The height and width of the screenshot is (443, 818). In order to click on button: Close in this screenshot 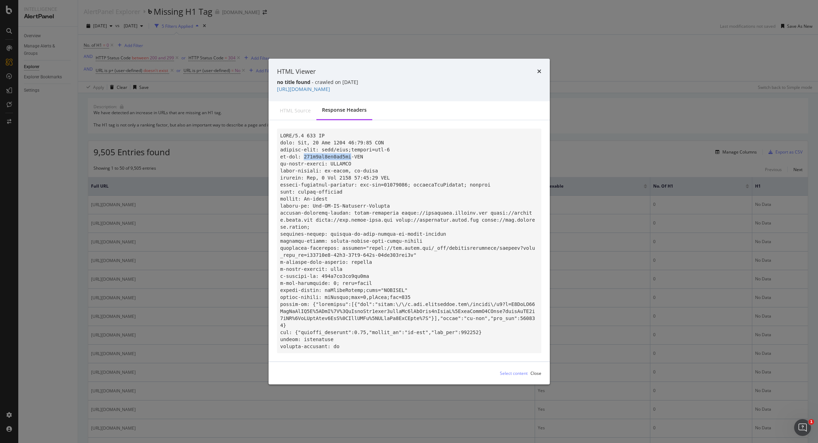, I will do `click(536, 373)`.